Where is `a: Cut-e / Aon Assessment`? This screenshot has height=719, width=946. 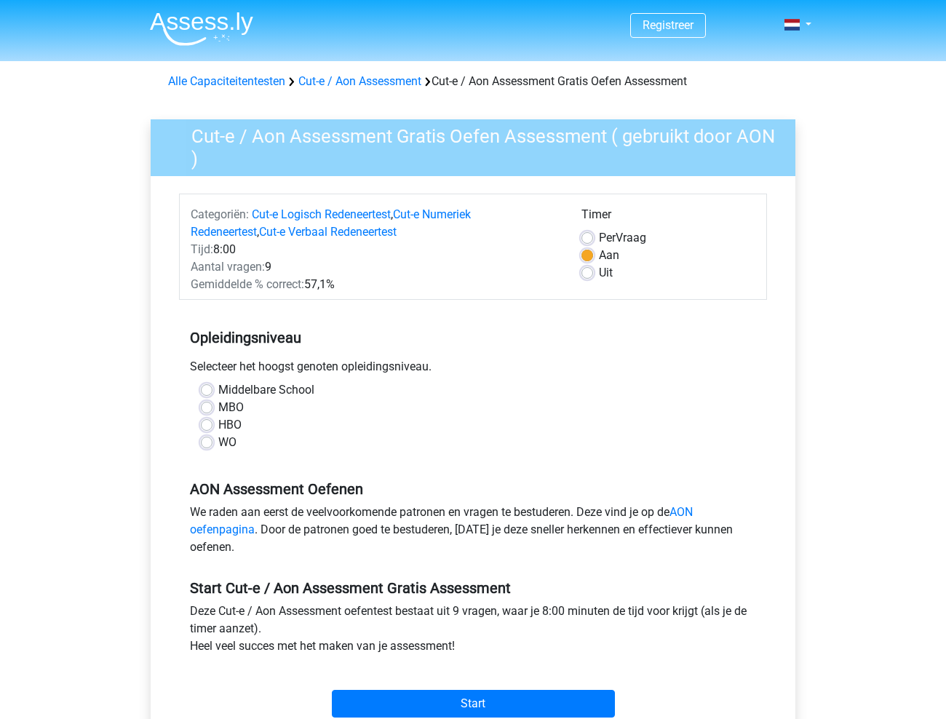
a: Cut-e / Aon Assessment is located at coordinates (359, 81).